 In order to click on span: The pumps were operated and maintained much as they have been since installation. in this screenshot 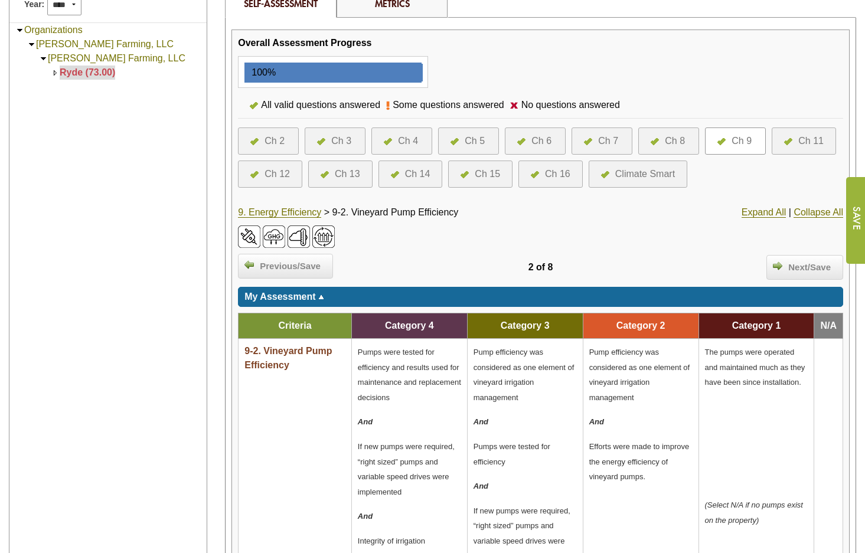, I will do `click(755, 367)`.